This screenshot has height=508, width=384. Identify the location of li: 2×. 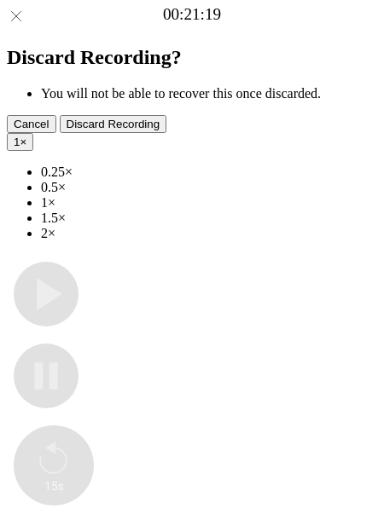
(209, 234).